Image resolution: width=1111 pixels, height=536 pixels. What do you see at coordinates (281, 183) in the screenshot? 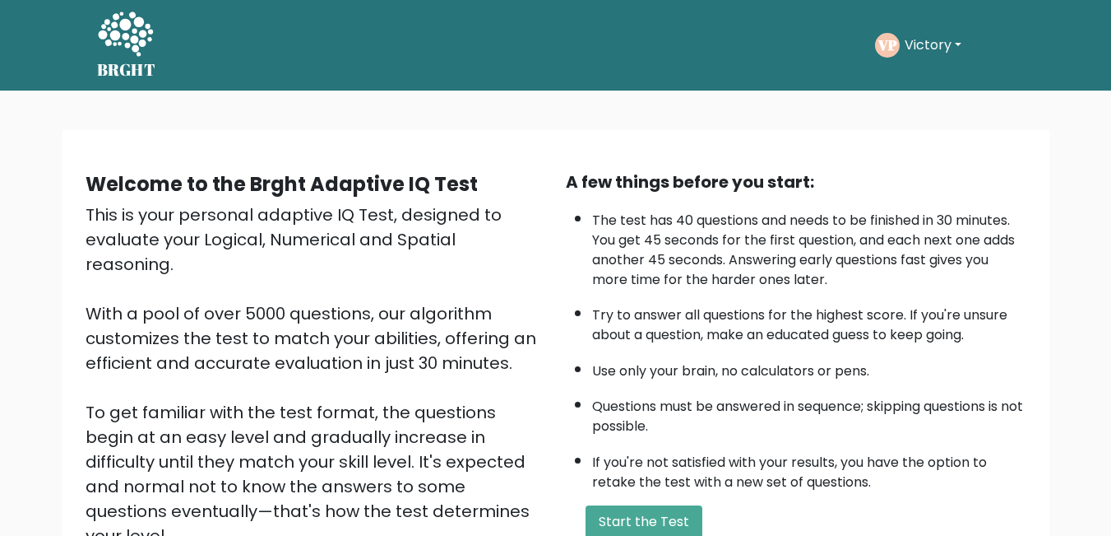
I see `b: Welcome to the Brght Adaptive IQ Test` at bounding box center [281, 183].